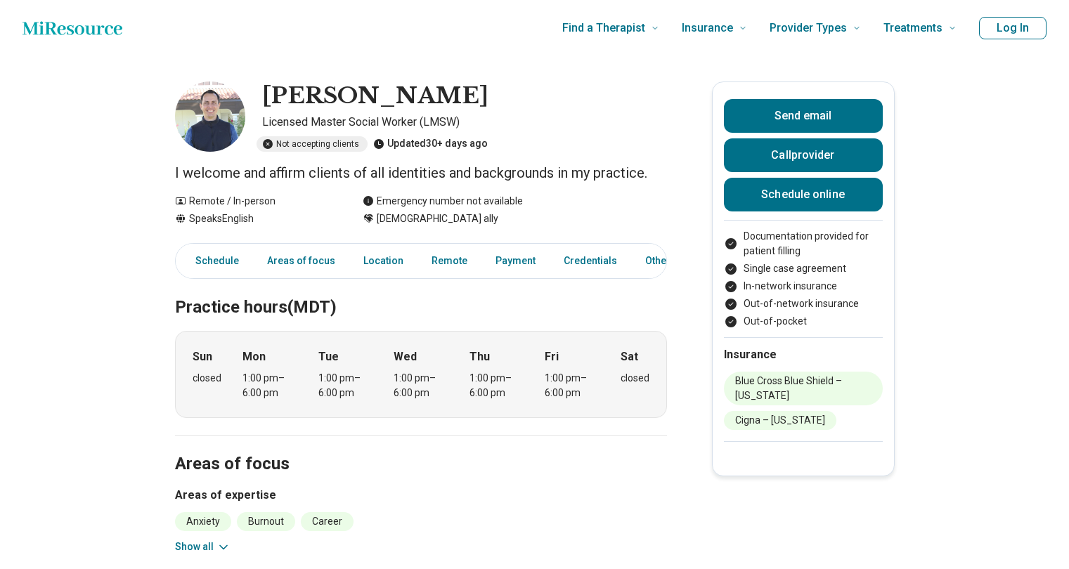 This screenshot has height=569, width=1069. What do you see at coordinates (202, 547) in the screenshot?
I see `button: Show all` at bounding box center [202, 547].